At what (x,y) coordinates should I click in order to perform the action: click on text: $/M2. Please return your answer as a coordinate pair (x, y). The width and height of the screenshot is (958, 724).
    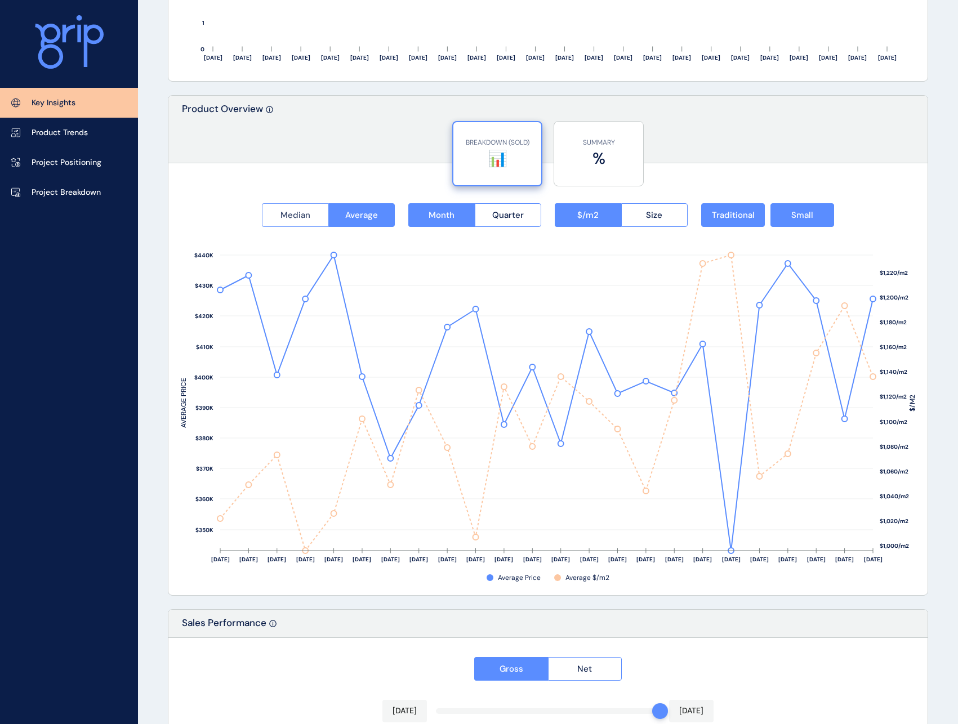
    Looking at the image, I should click on (912, 403).